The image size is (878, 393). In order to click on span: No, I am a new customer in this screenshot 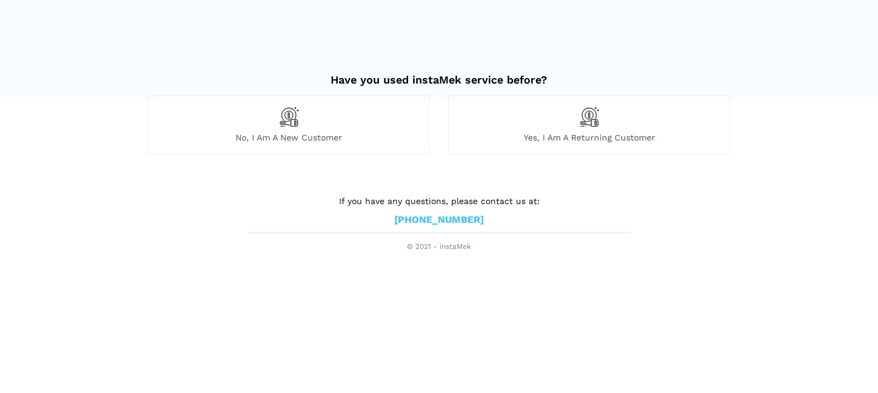, I will do `click(289, 137)`.